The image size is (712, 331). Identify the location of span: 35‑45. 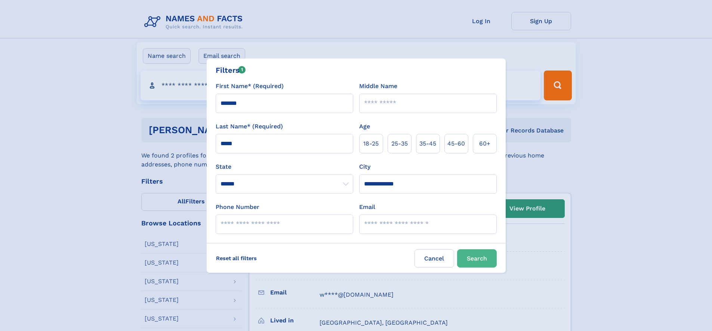
(427, 144).